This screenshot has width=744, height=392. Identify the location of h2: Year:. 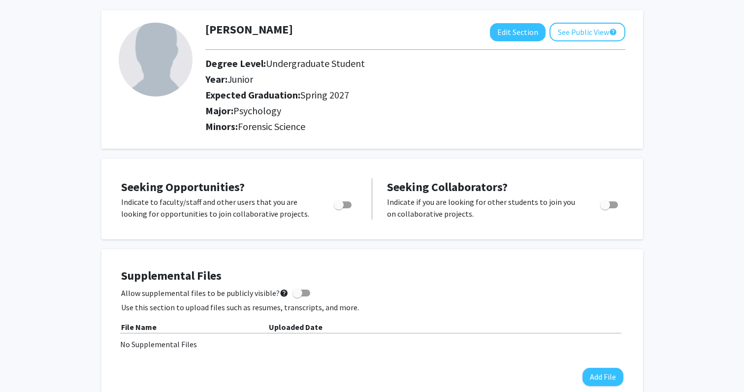
(395, 79).